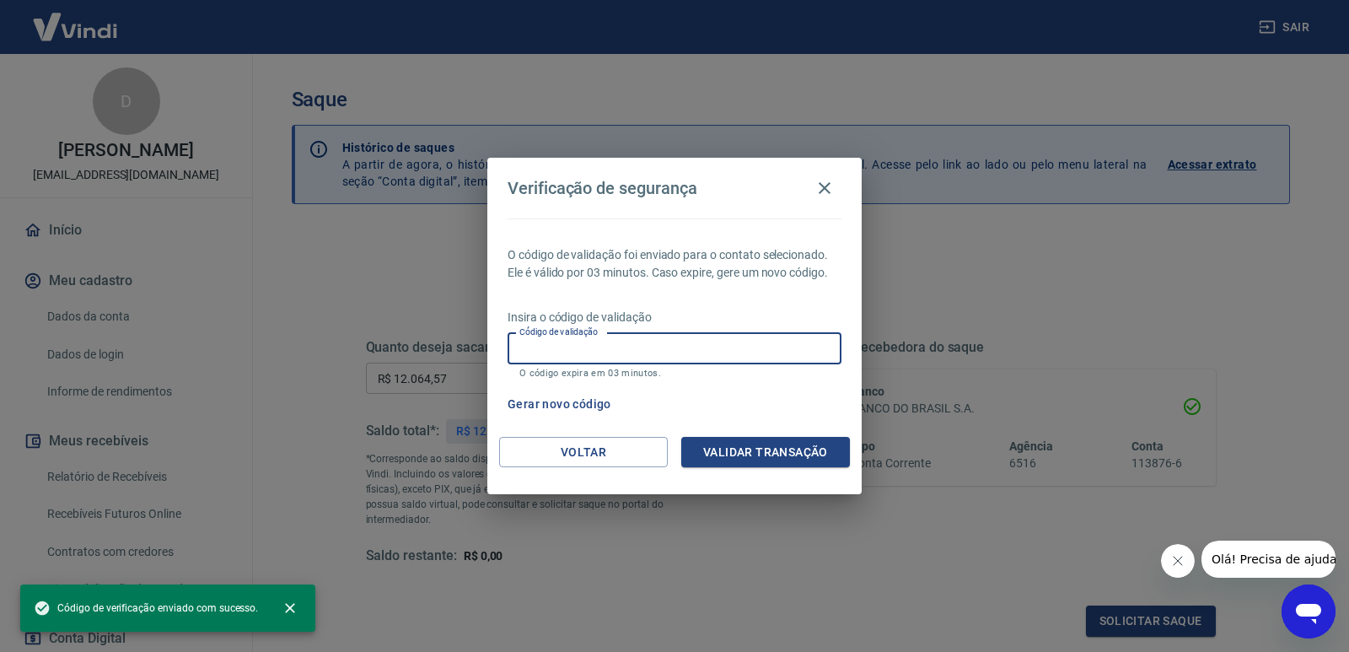  Describe the element at coordinates (675, 264) in the screenshot. I see `p: O código de validação foi enviado para o contato selecionado. Ele é válido por 03 minutos. Caso e...` at that location.